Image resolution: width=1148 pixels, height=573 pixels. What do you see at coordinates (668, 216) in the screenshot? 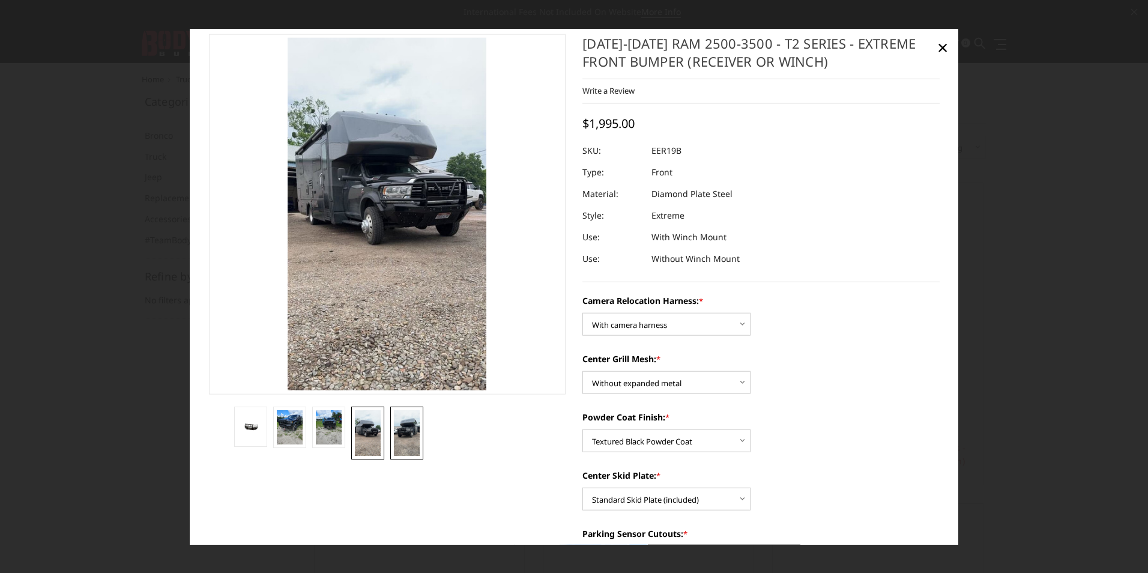
I see `dd: Extreme` at bounding box center [668, 216].